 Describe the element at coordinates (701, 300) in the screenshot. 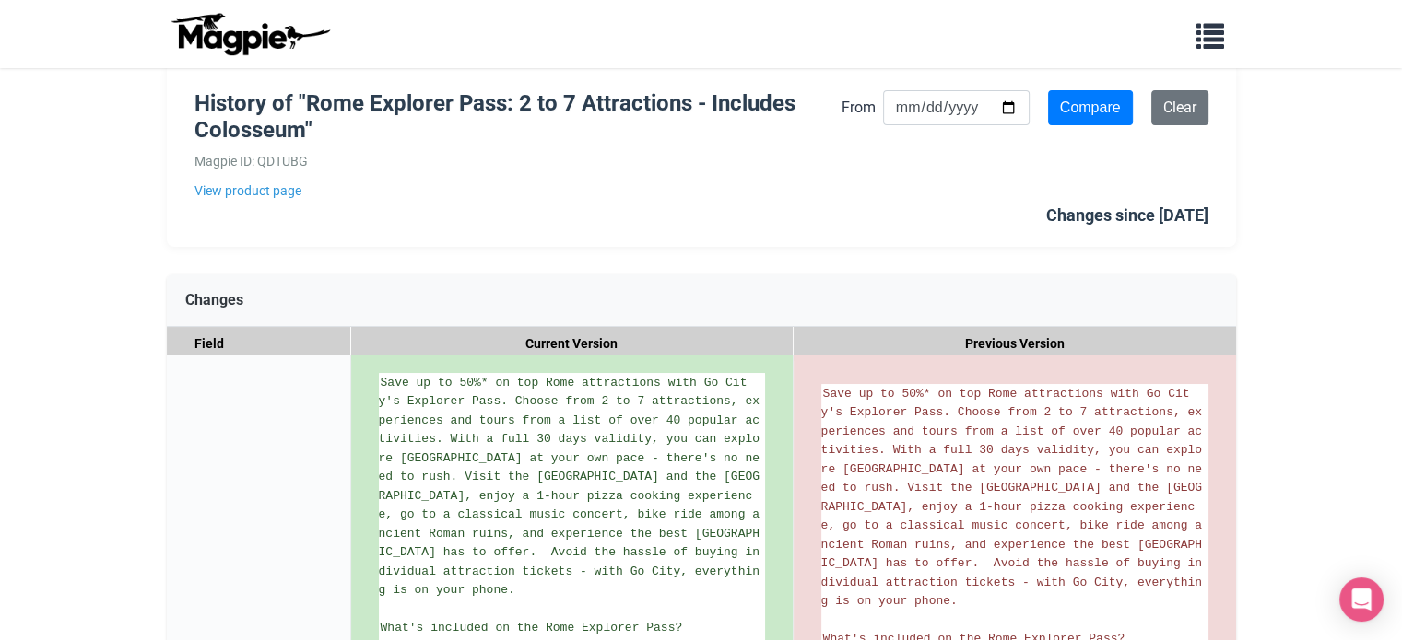

I see `div: Changes` at that location.